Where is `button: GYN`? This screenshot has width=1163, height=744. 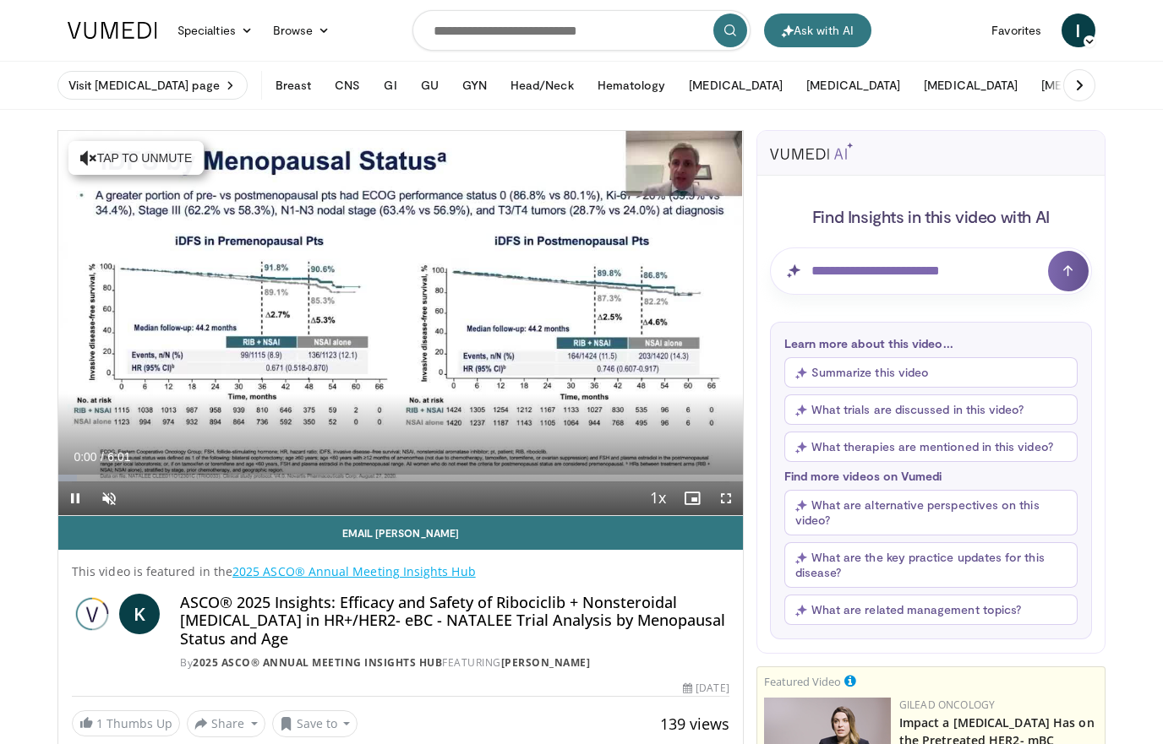
button: GYN is located at coordinates (474, 85).